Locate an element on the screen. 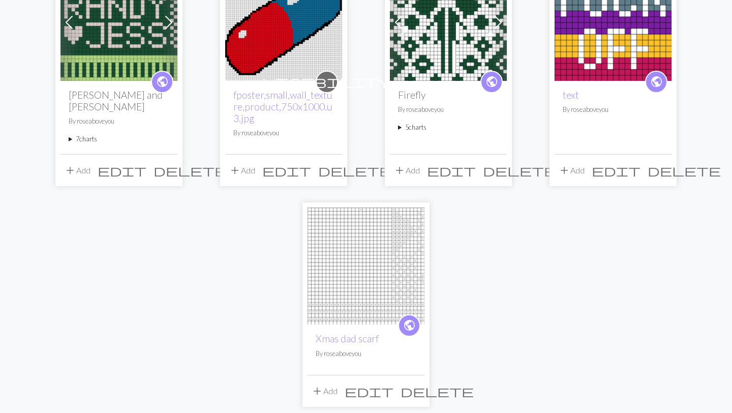 This screenshot has width=732, height=413. h2: Firefly is located at coordinates (449, 95).